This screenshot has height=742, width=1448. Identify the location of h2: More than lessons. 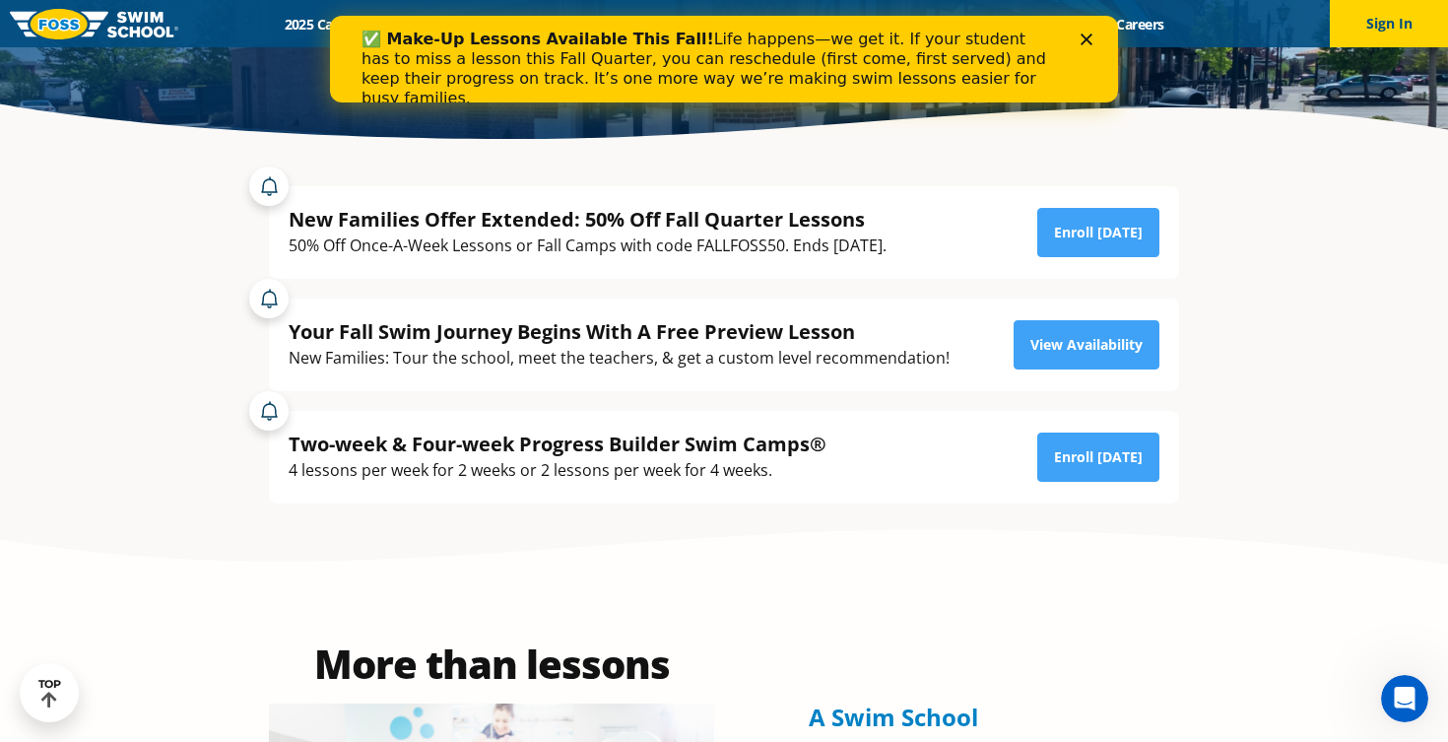
(492, 664).